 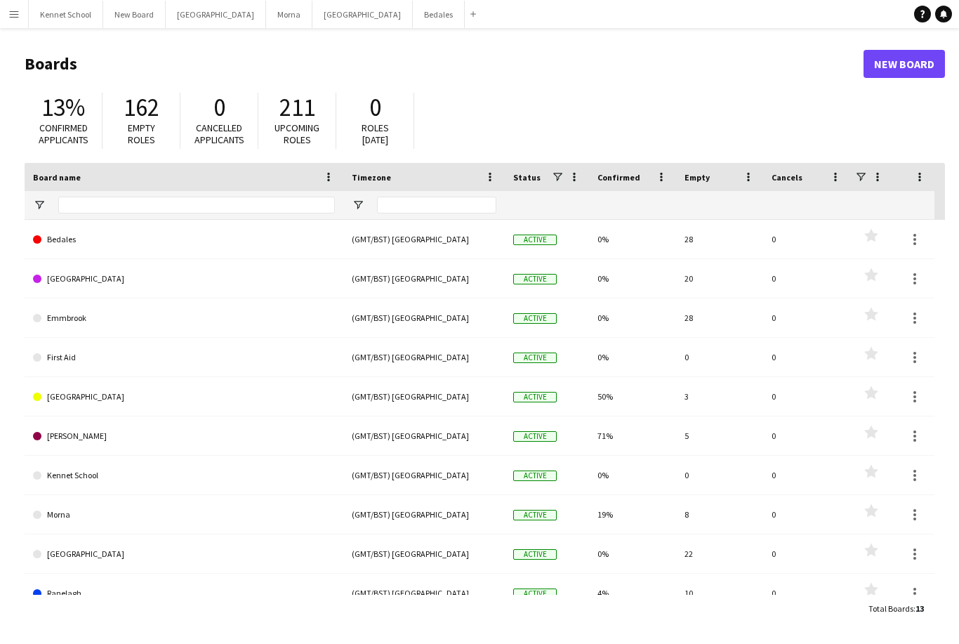 What do you see at coordinates (720, 553) in the screenshot?
I see `div: 22` at bounding box center [720, 553].